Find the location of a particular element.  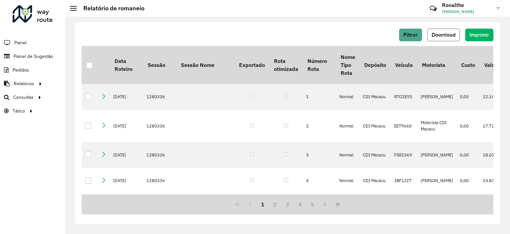

th: Custo is located at coordinates (468, 65).